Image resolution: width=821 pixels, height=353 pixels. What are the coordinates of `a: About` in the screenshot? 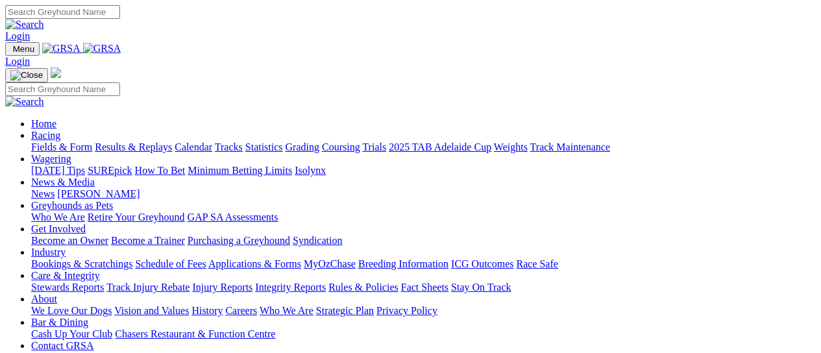 It's located at (44, 298).